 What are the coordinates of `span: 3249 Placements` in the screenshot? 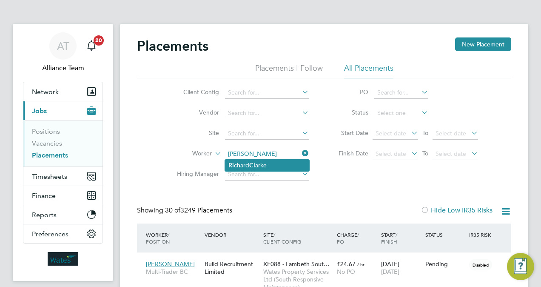 It's located at (199, 210).